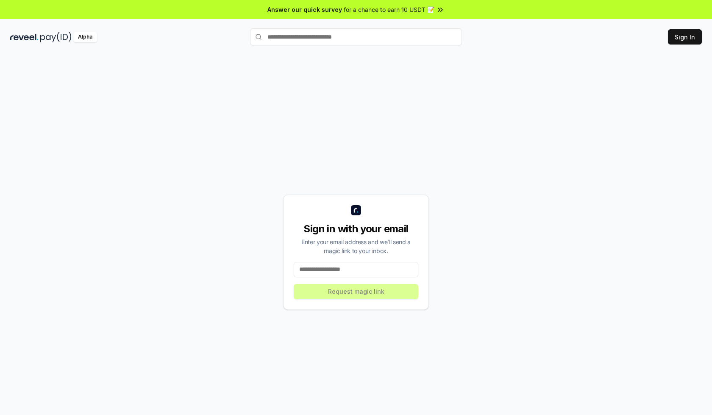  I want to click on span: for a chance to earn 10 USDT 📝, so click(389, 9).